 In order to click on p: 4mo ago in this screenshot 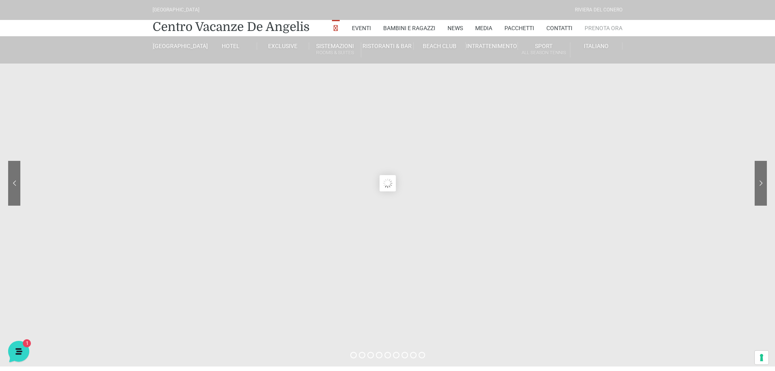, I will do `click(140, 95)`.